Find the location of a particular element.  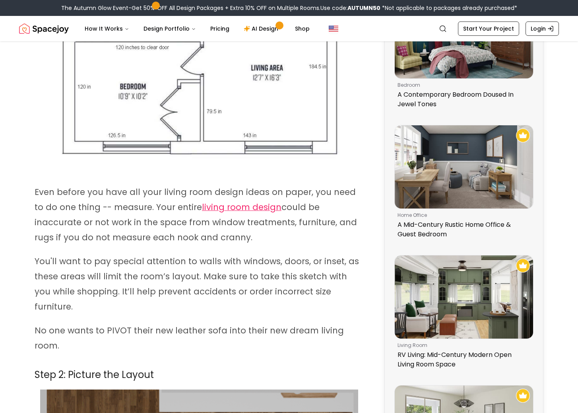

b: AUTUMN50 is located at coordinates (364, 8).